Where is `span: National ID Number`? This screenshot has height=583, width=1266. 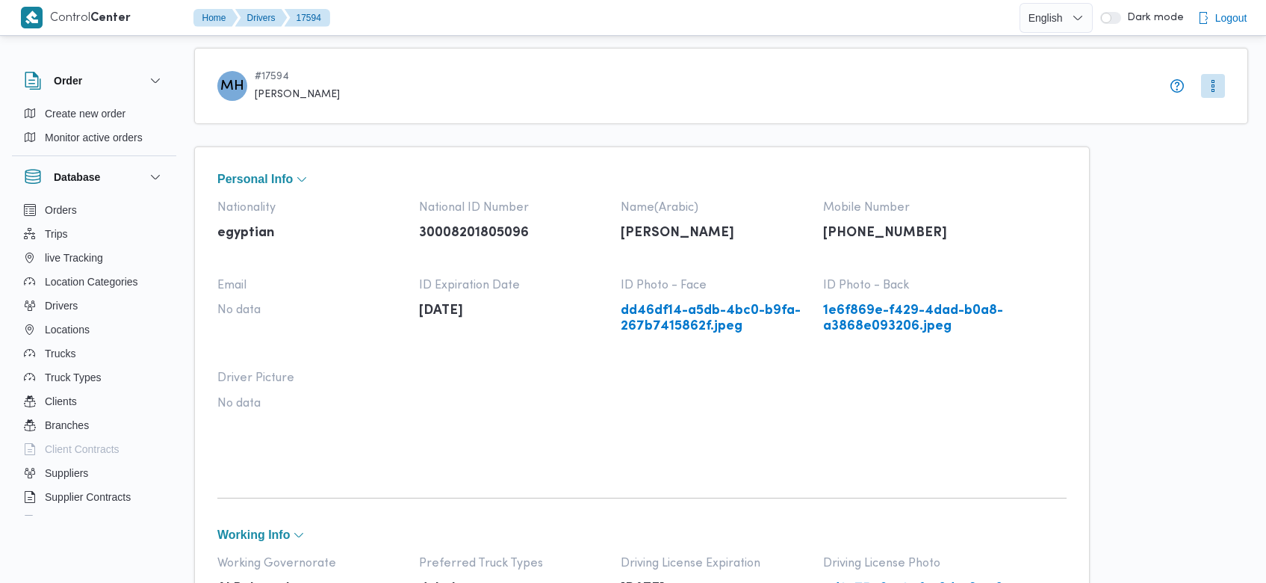
span: National ID Number is located at coordinates (512, 208).